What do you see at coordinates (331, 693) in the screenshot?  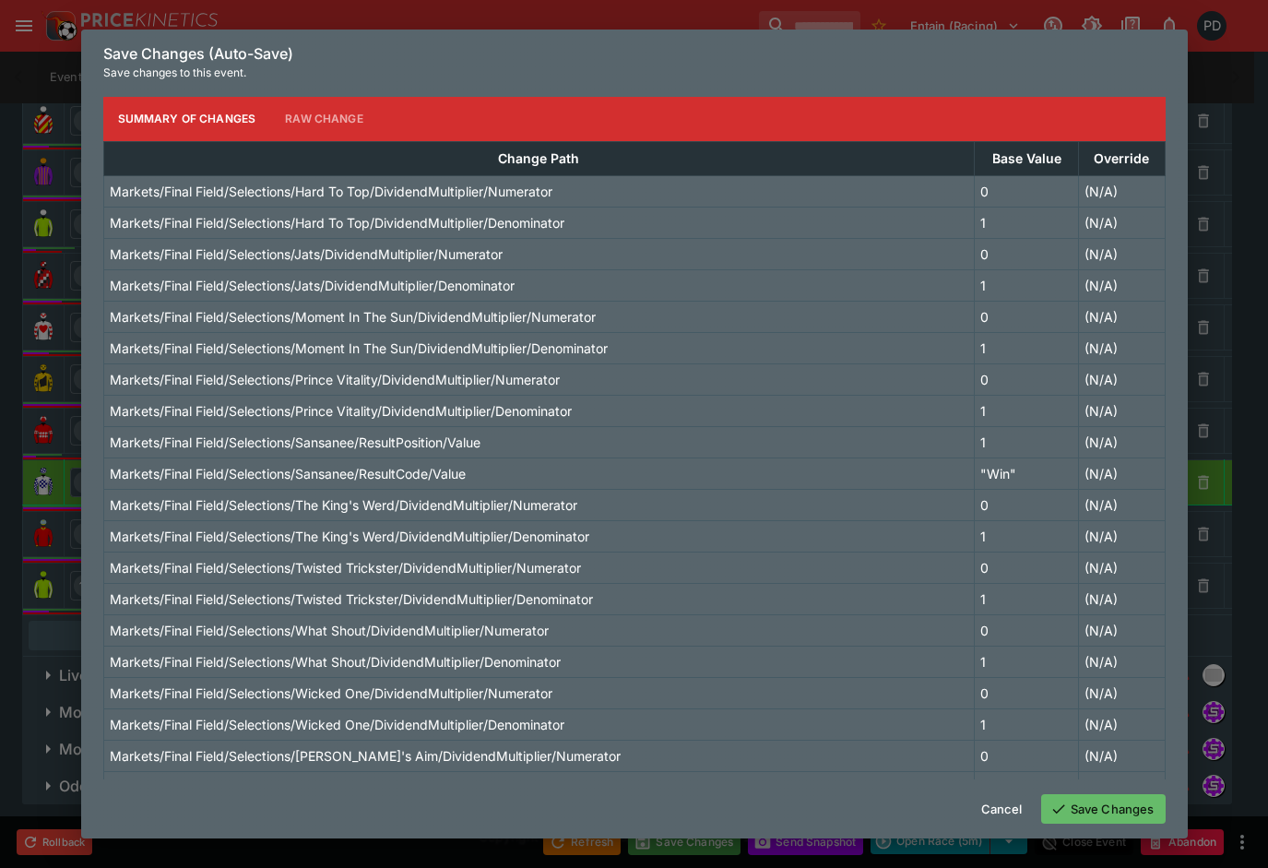 I see `p: Markets/Final Field/Selections/Wicked One/DividendMultiplier/Numerator` at bounding box center [331, 693].